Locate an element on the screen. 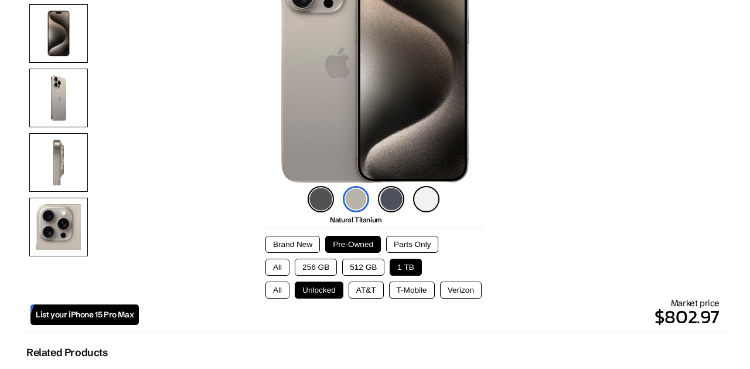 This screenshot has height=369, width=750. button: Unlocked is located at coordinates (319, 290).